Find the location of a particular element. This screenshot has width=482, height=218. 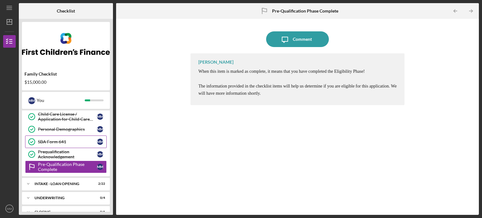

div: 0 / 4 is located at coordinates (100, 198).